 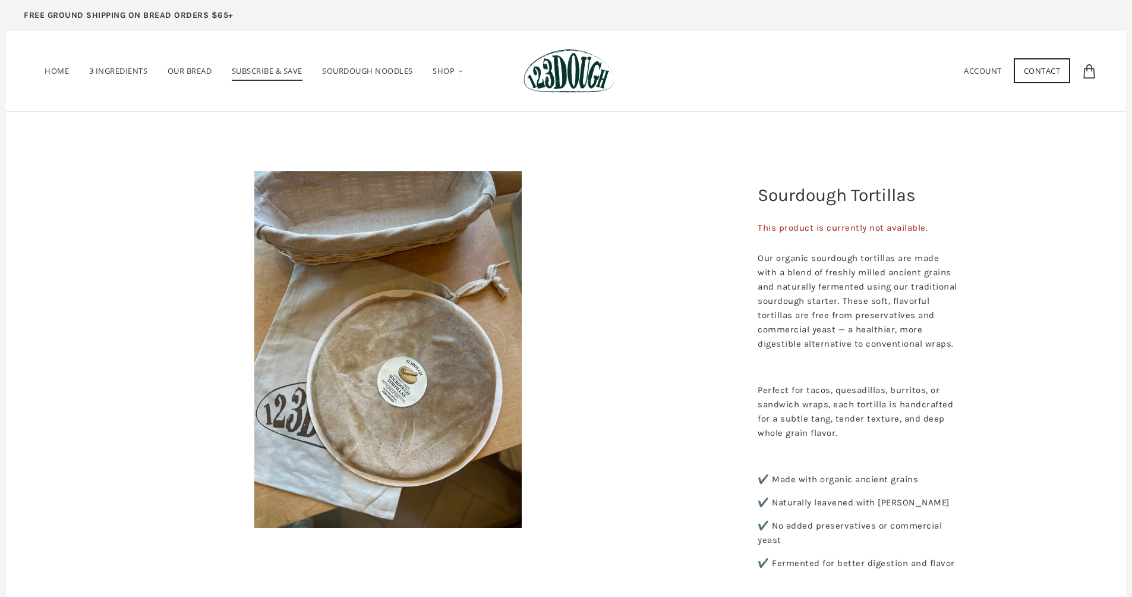 I want to click on span: ✔️ No added preservatives or commercial yeast, so click(x=850, y=533).